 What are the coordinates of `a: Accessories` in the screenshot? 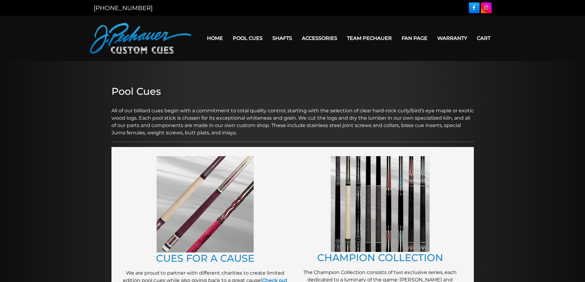 It's located at (319, 38).